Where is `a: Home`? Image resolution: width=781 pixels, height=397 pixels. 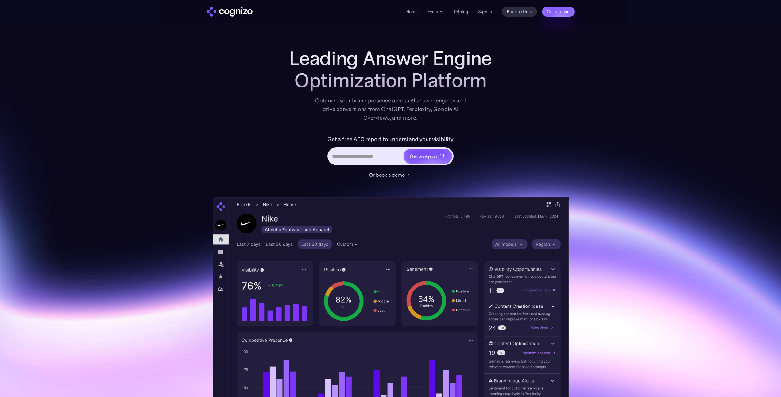
a: Home is located at coordinates (412, 12).